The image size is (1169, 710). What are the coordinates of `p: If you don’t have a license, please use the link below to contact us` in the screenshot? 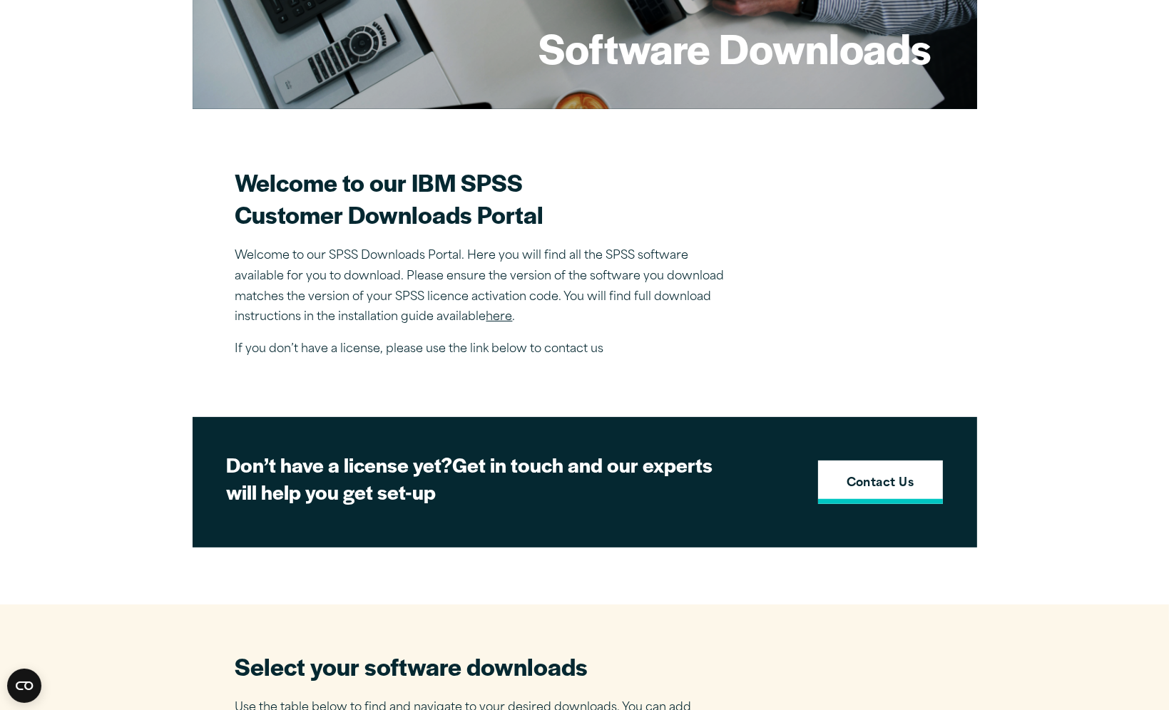 It's located at (485, 349).